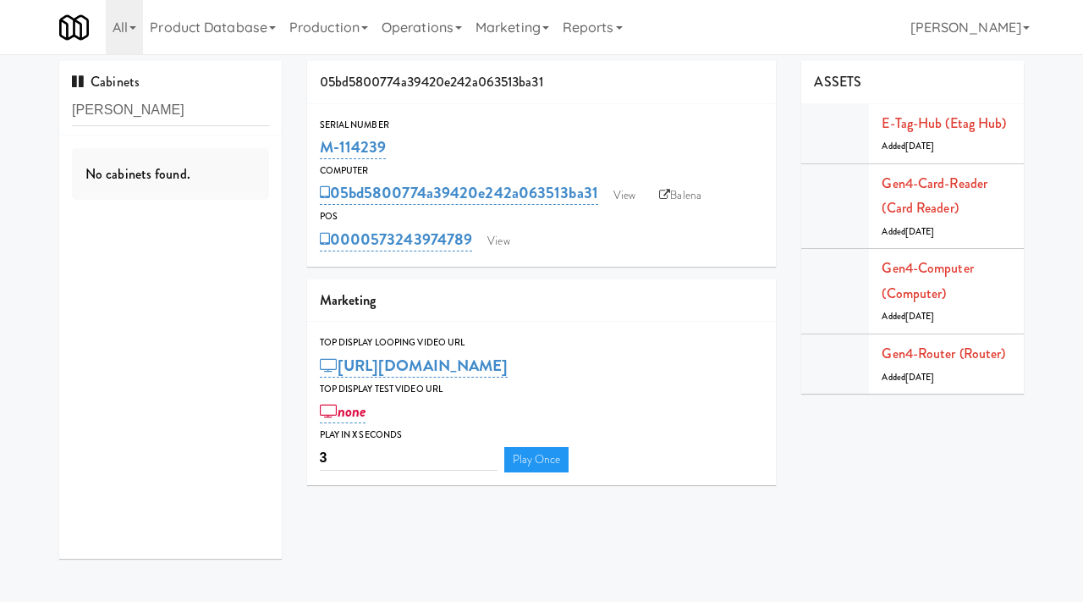 This screenshot has width=1083, height=602. Describe the element at coordinates (138, 173) in the screenshot. I see `span: No cabinets found.` at that location.